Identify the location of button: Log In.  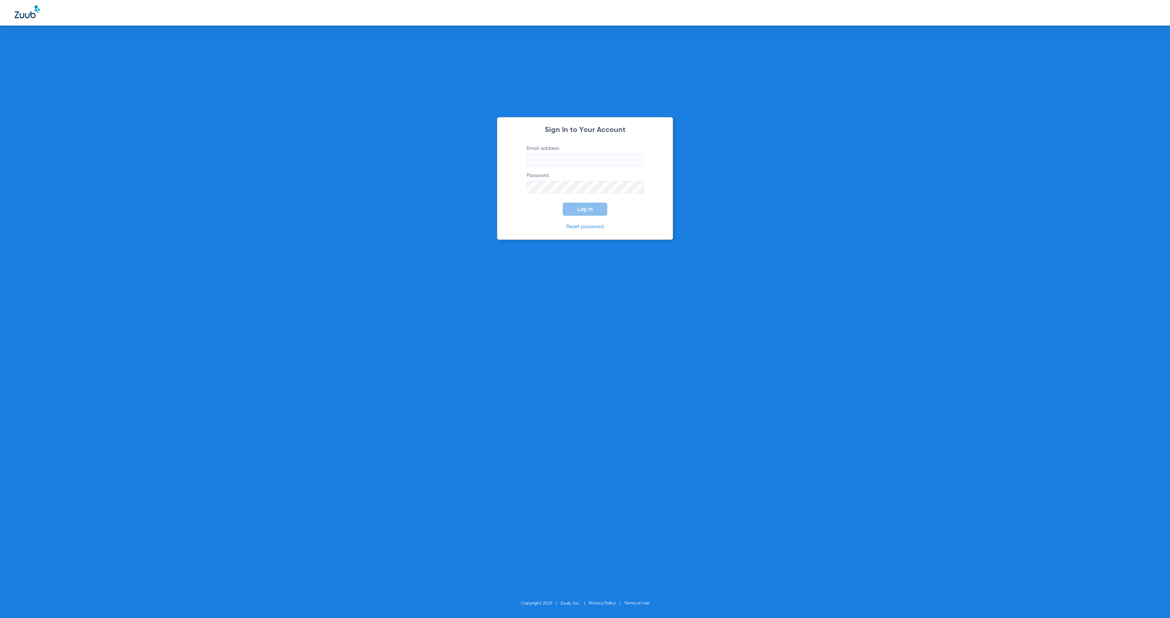
(585, 209).